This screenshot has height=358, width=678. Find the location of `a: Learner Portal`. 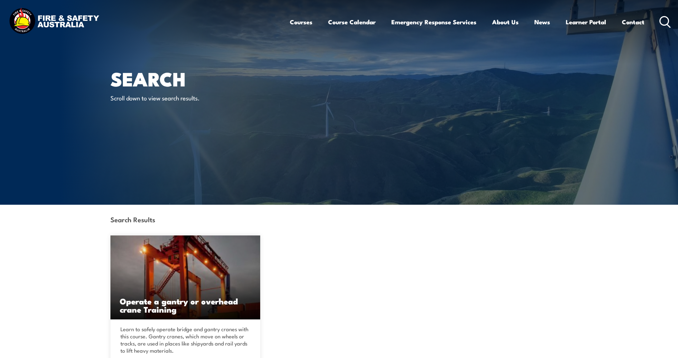

a: Learner Portal is located at coordinates (586, 22).